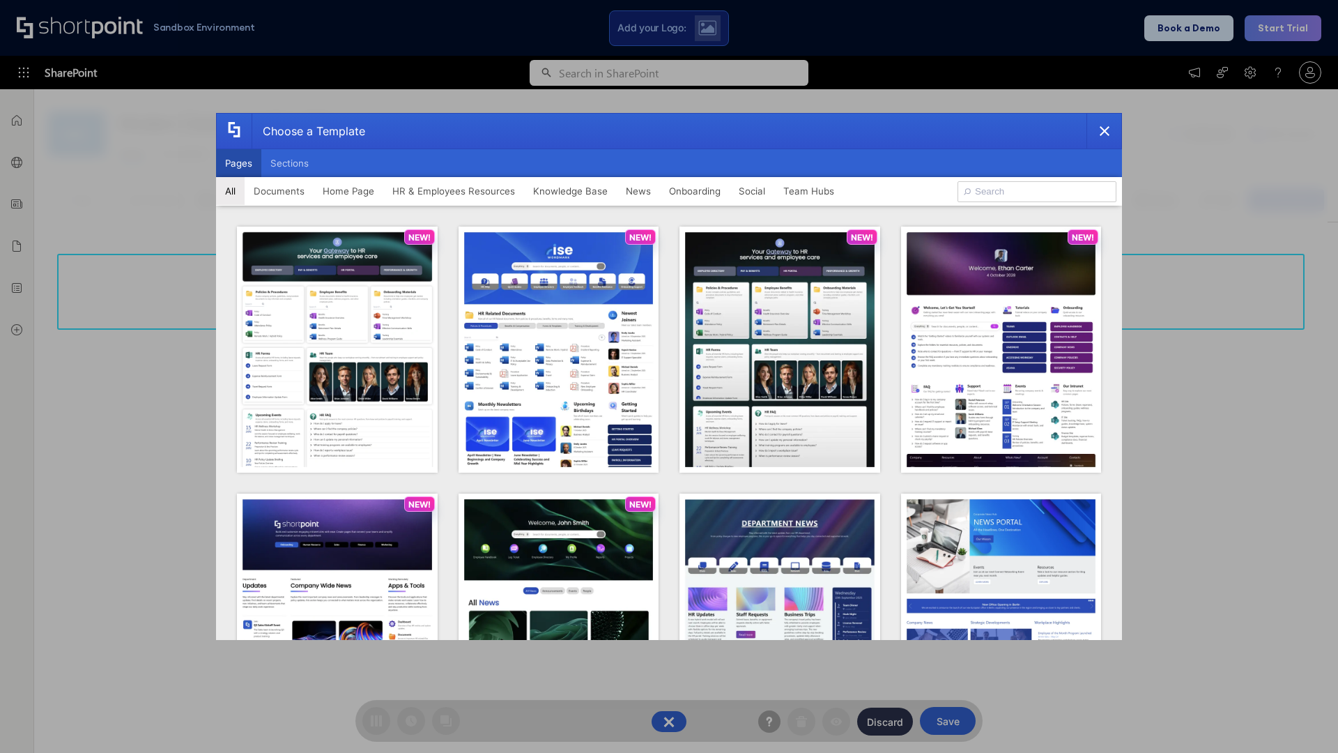 The image size is (1338, 753). I want to click on button: Home Page, so click(349, 191).